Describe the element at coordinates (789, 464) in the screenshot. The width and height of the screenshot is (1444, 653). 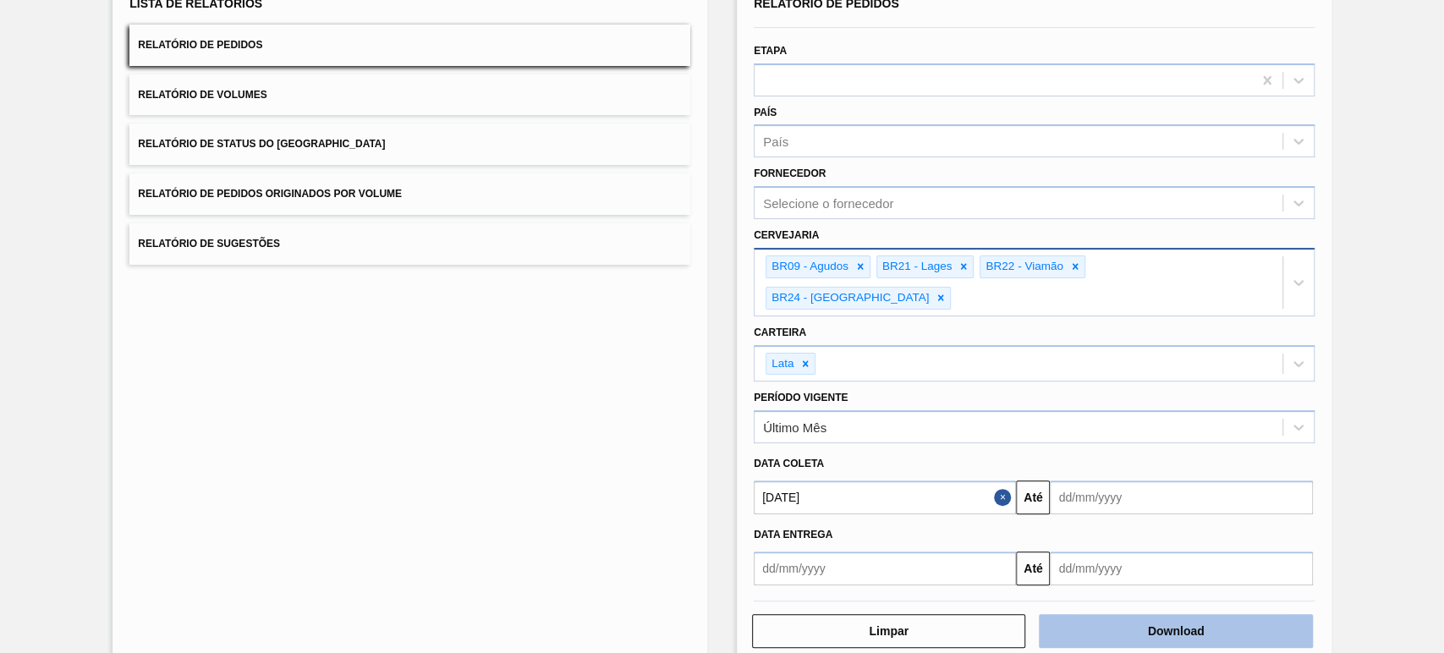
I see `span: Data coleta` at that location.